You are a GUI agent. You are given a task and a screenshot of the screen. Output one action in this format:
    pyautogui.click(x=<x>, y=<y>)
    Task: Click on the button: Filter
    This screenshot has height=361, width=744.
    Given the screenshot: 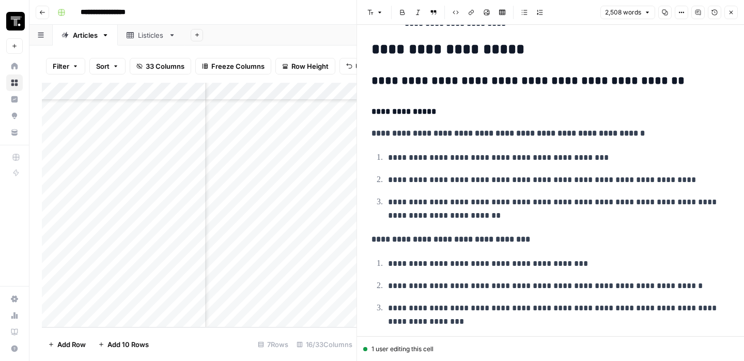 What is the action you would take?
    pyautogui.click(x=66, y=66)
    